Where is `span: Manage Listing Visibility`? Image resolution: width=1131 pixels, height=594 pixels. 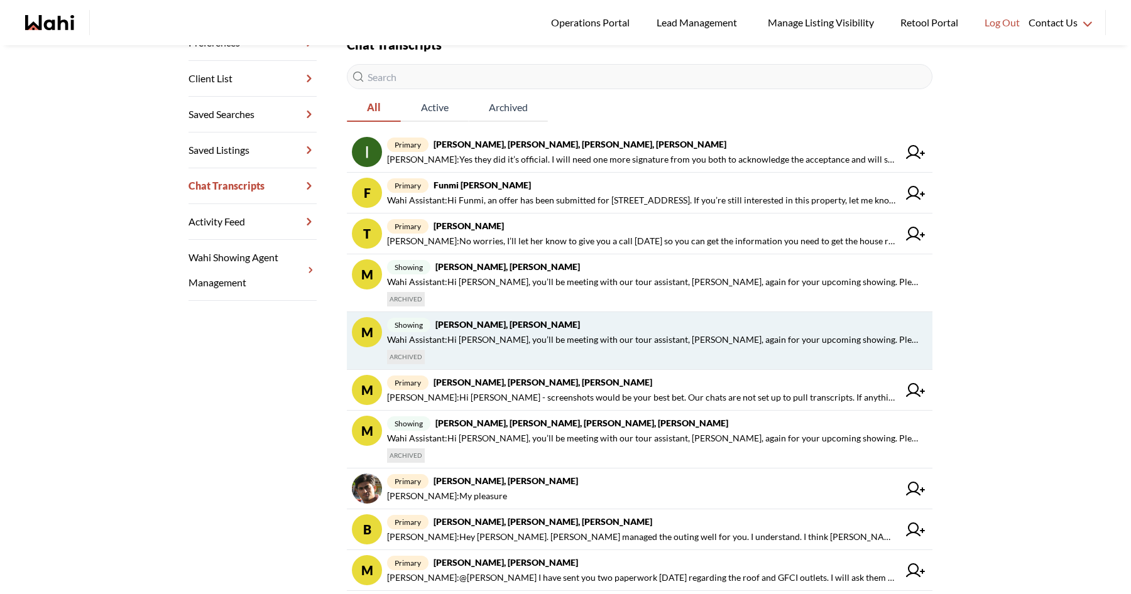
span: Manage Listing Visibility is located at coordinates (820, 23).